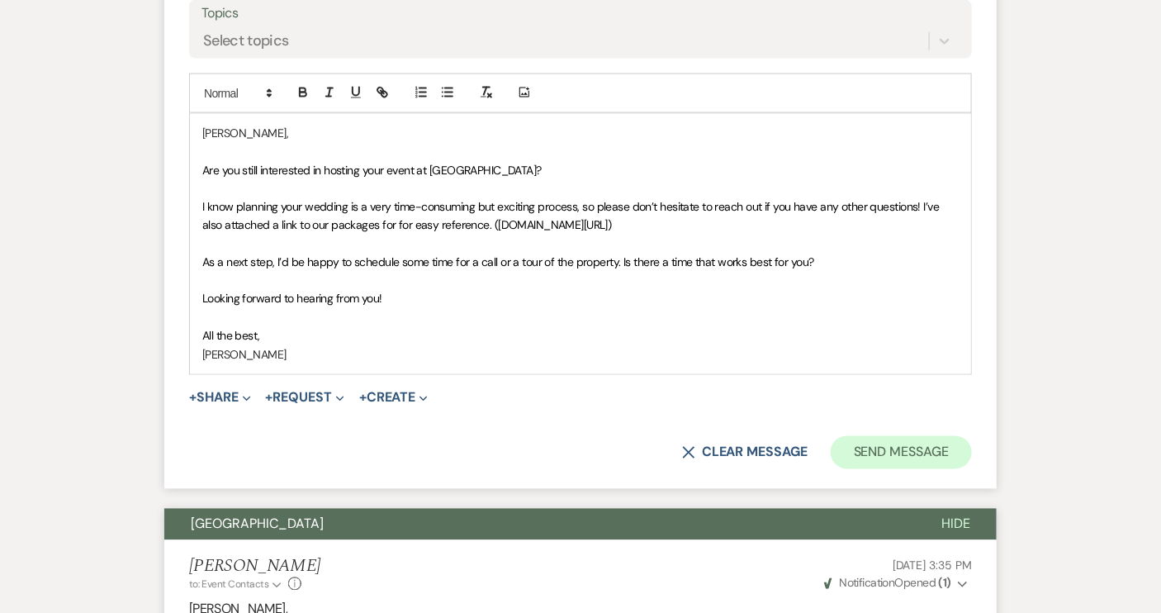 Image resolution: width=1161 pixels, height=613 pixels. What do you see at coordinates (901, 453) in the screenshot?
I see `button: Send Message` at bounding box center [901, 453].